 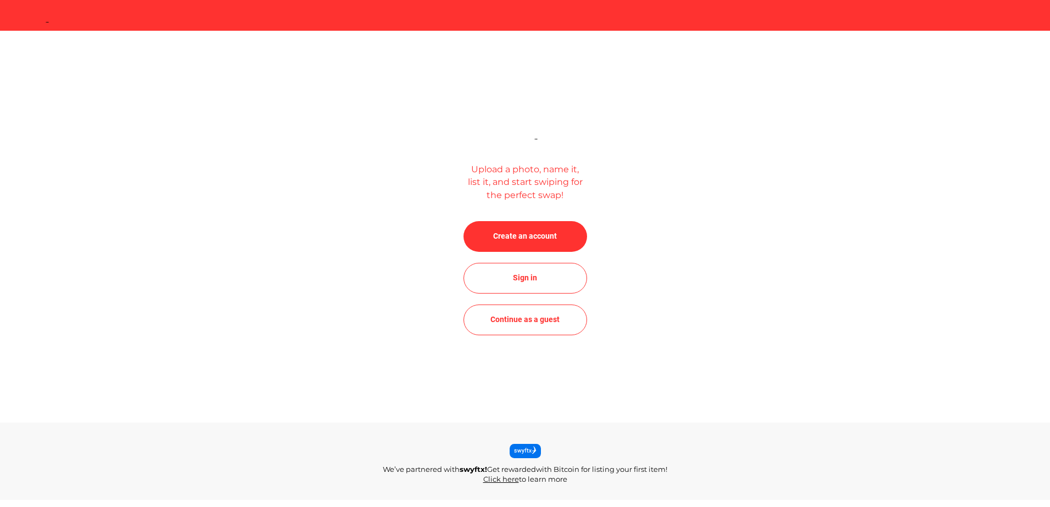 I want to click on span: with Bitcoin for listing your first item!, so click(x=601, y=470).